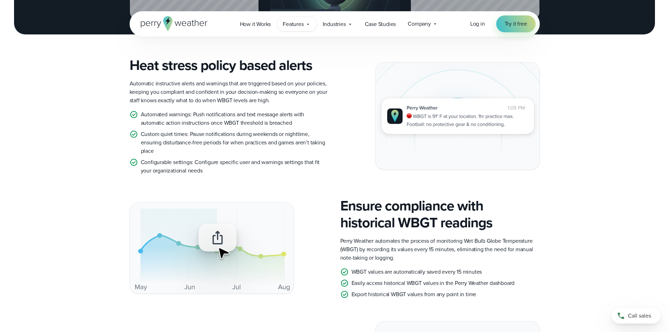 This screenshot has height=332, width=669. What do you see at coordinates (235, 166) in the screenshot?
I see `p: Configurable settings: Configure specific user and warnings settings that fit your organizational...` at bounding box center [235, 166].